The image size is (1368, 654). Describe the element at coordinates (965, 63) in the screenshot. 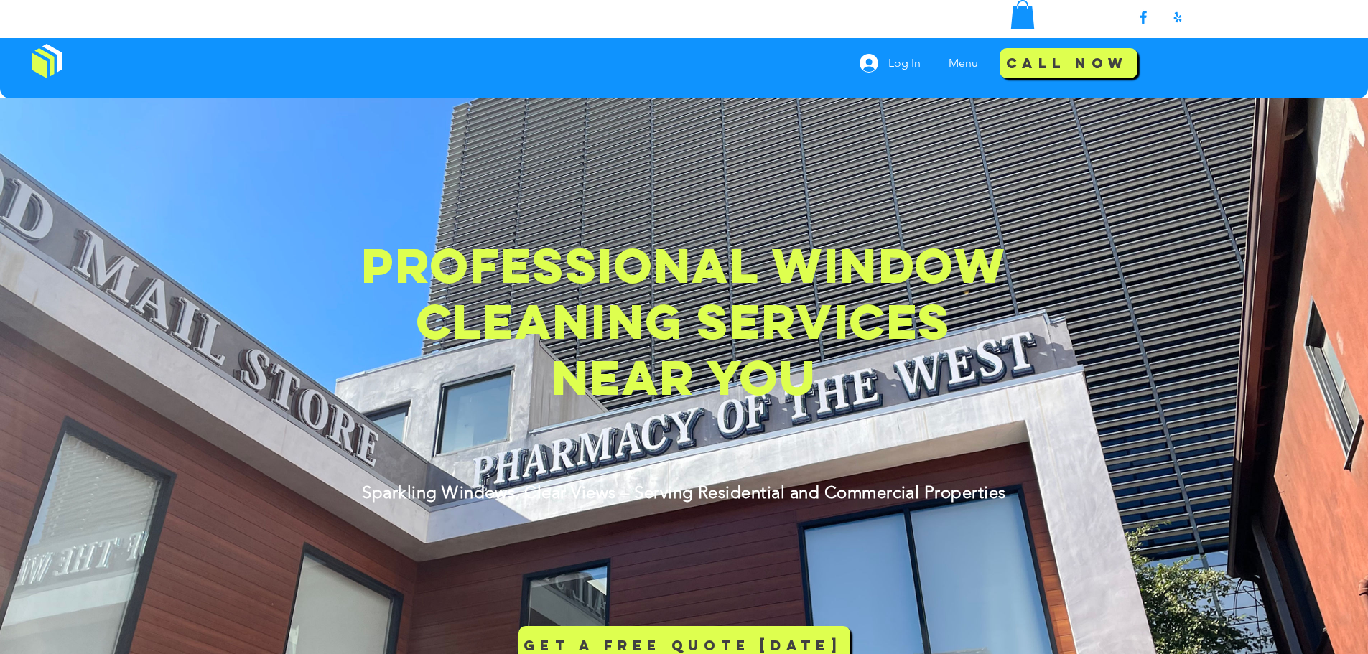

I see `div: Menu` at that location.